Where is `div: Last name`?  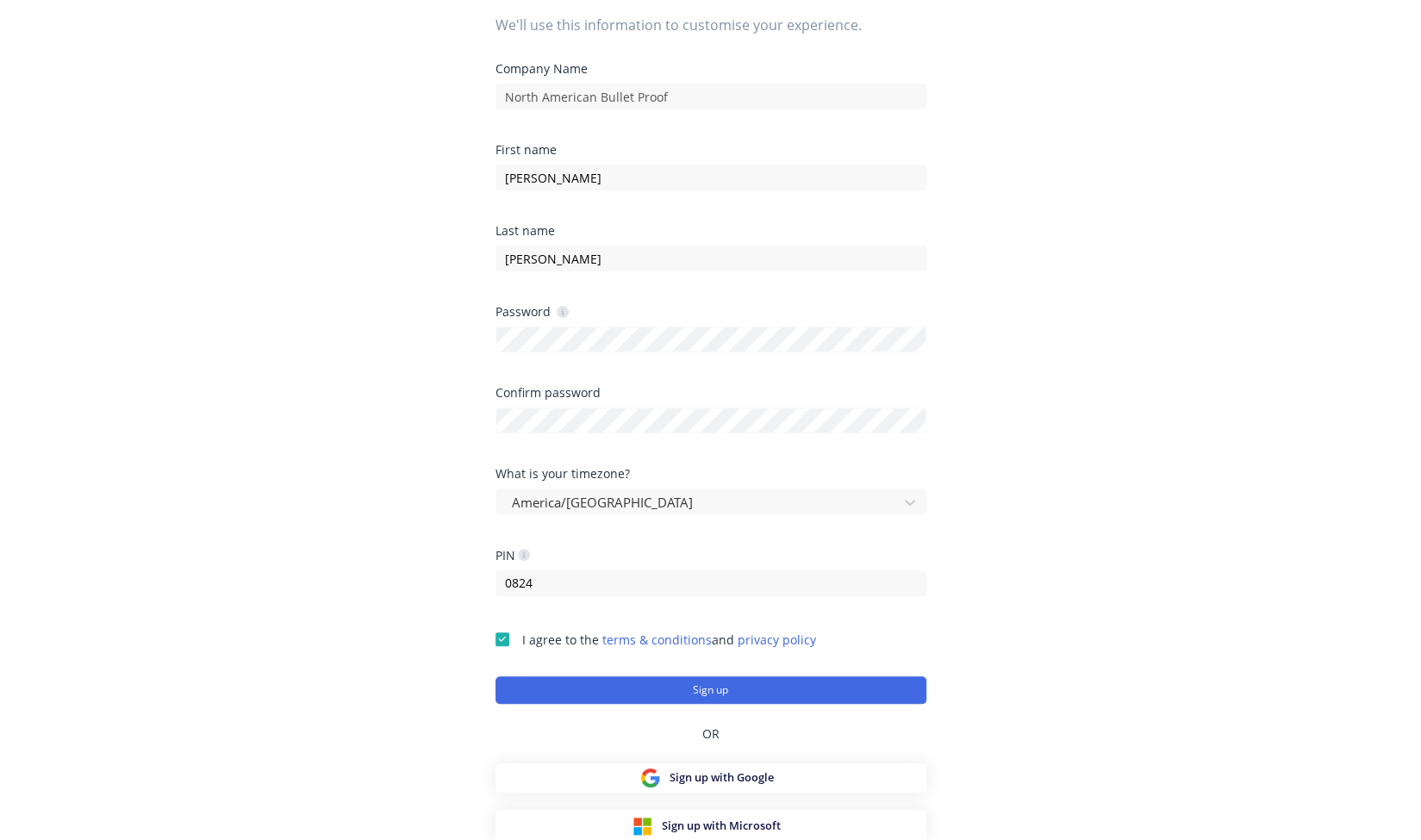
div: Last name is located at coordinates (711, 231).